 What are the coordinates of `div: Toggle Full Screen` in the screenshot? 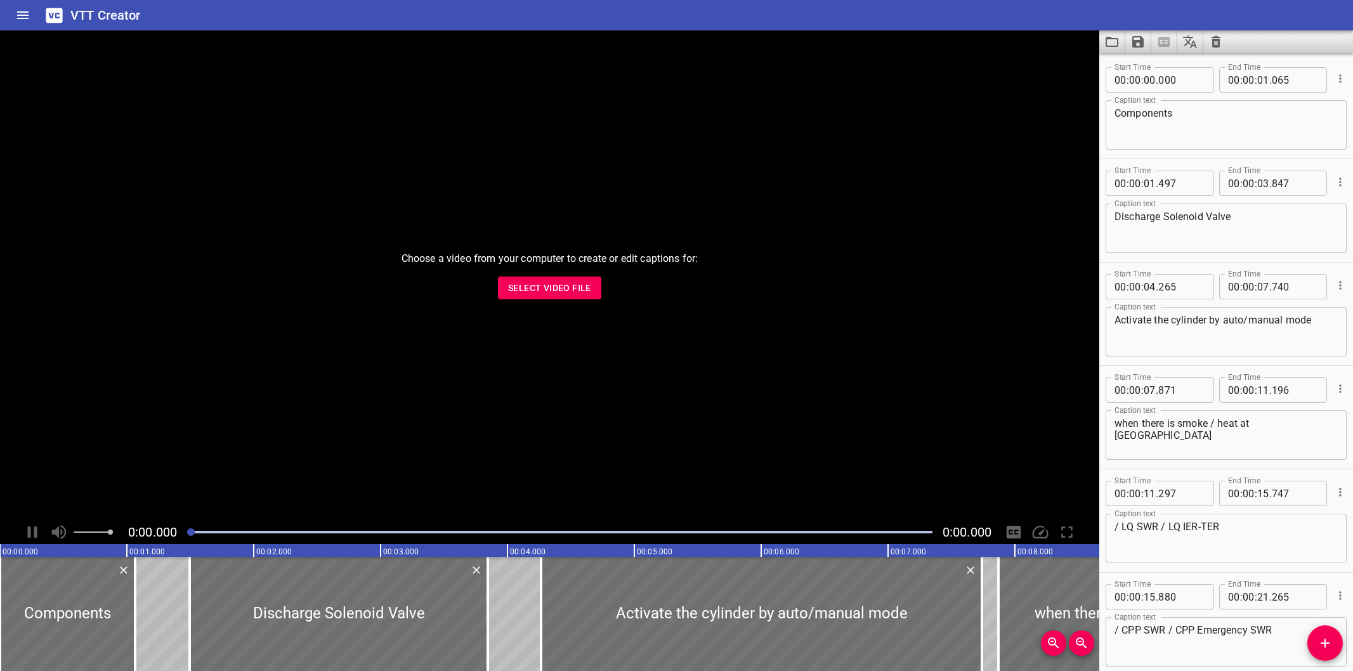 It's located at (1067, 532).